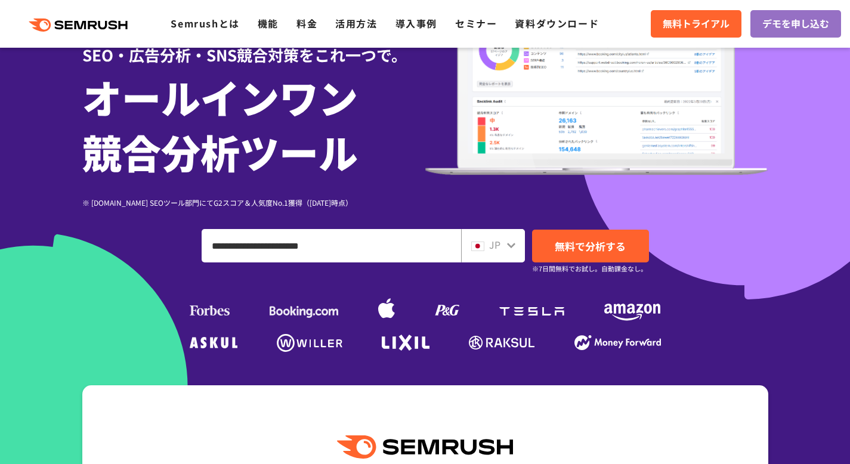 The height and width of the screenshot is (464, 850). I want to click on a: 無料で分析する, so click(591, 246).